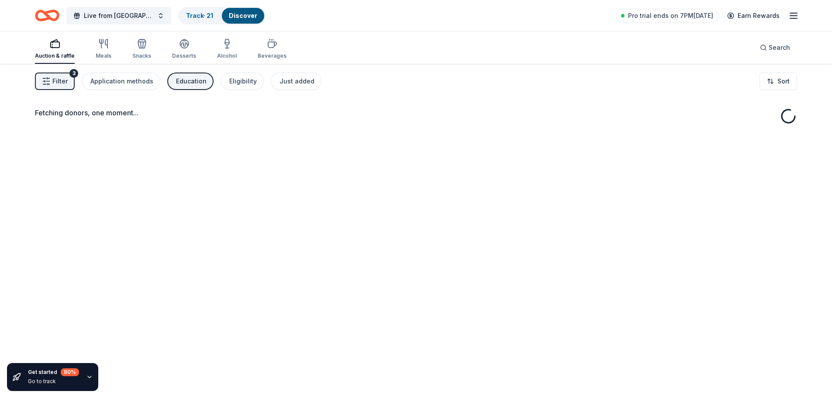  I want to click on button: Desserts, so click(184, 49).